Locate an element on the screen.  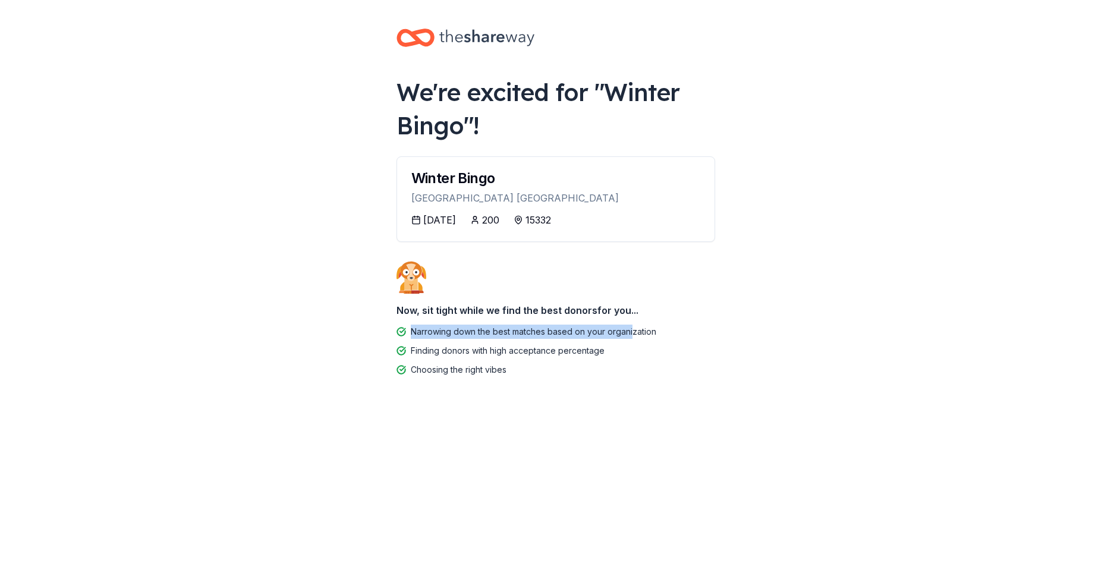
div: We're excited for " Winter Bingo "! is located at coordinates (556, 109).